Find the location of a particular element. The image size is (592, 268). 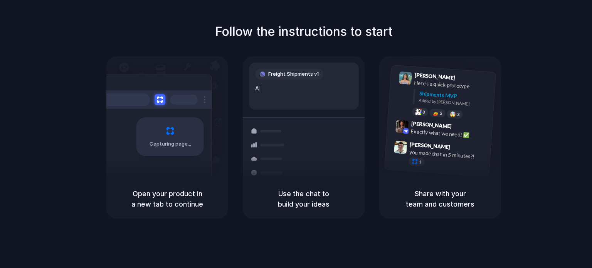

span: 3 is located at coordinates (459, 114).